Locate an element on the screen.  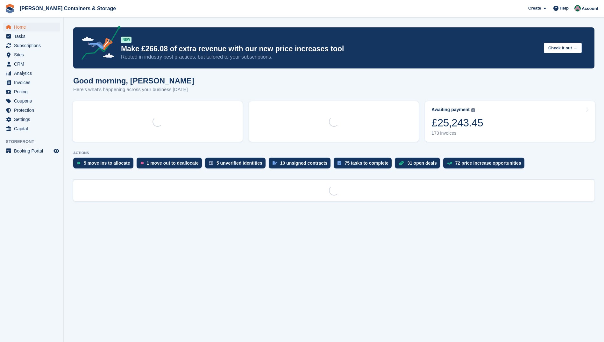
span: Subscriptions is located at coordinates (33, 46).